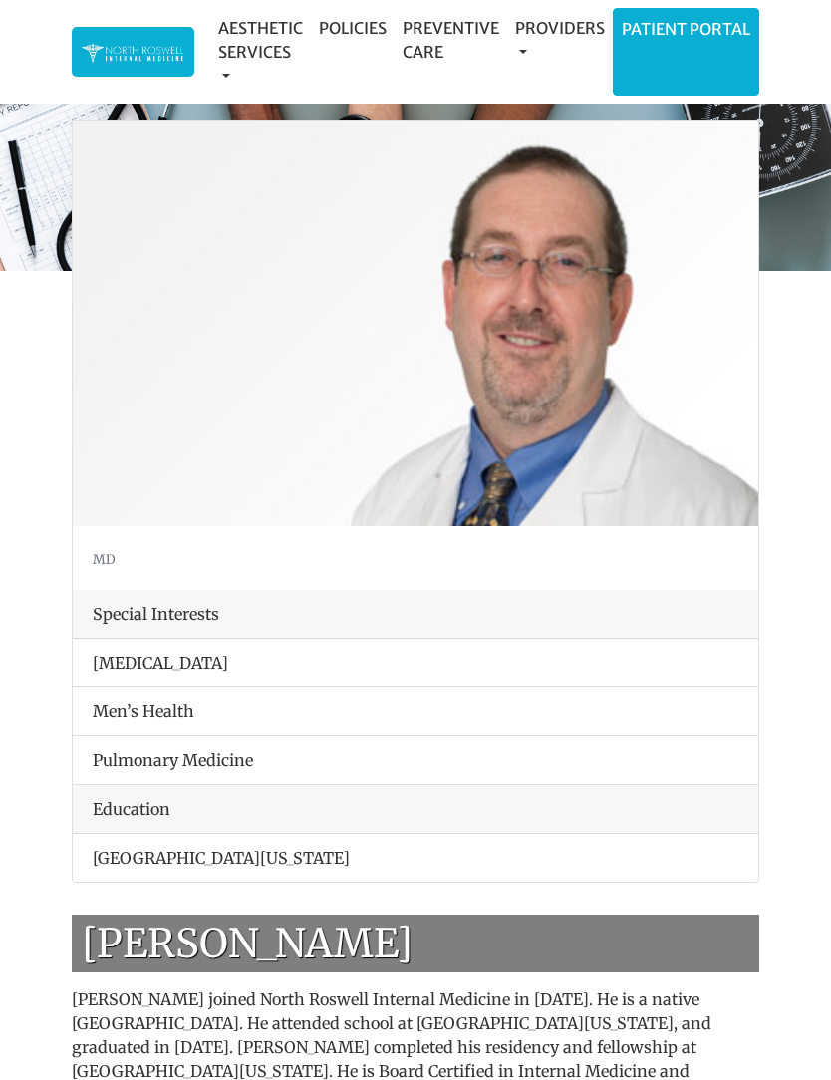 The height and width of the screenshot is (1080, 831). I want to click on small: MD, so click(104, 559).